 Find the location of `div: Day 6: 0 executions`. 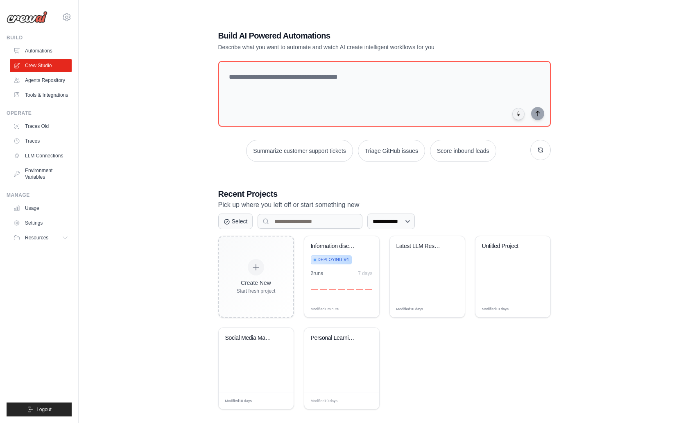

div: Day 6: 0 executions is located at coordinates (360, 289).